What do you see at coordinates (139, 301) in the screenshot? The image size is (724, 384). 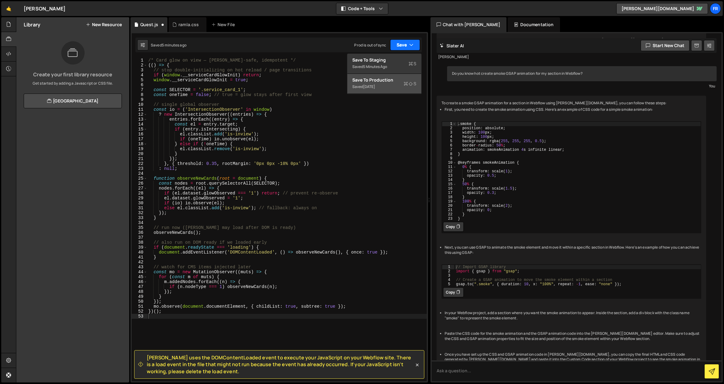 I see `div: 50` at bounding box center [139, 301].